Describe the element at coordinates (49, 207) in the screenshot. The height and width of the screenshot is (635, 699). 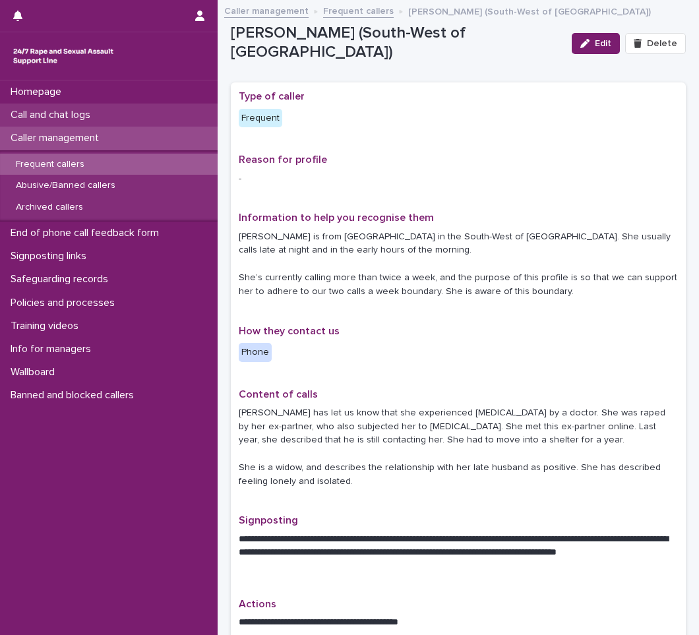
I see `p: Archived callers` at that location.